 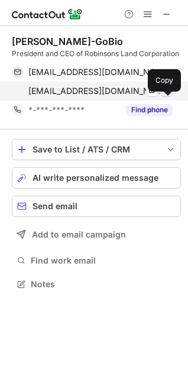 I want to click on span: Notes, so click(x=103, y=284).